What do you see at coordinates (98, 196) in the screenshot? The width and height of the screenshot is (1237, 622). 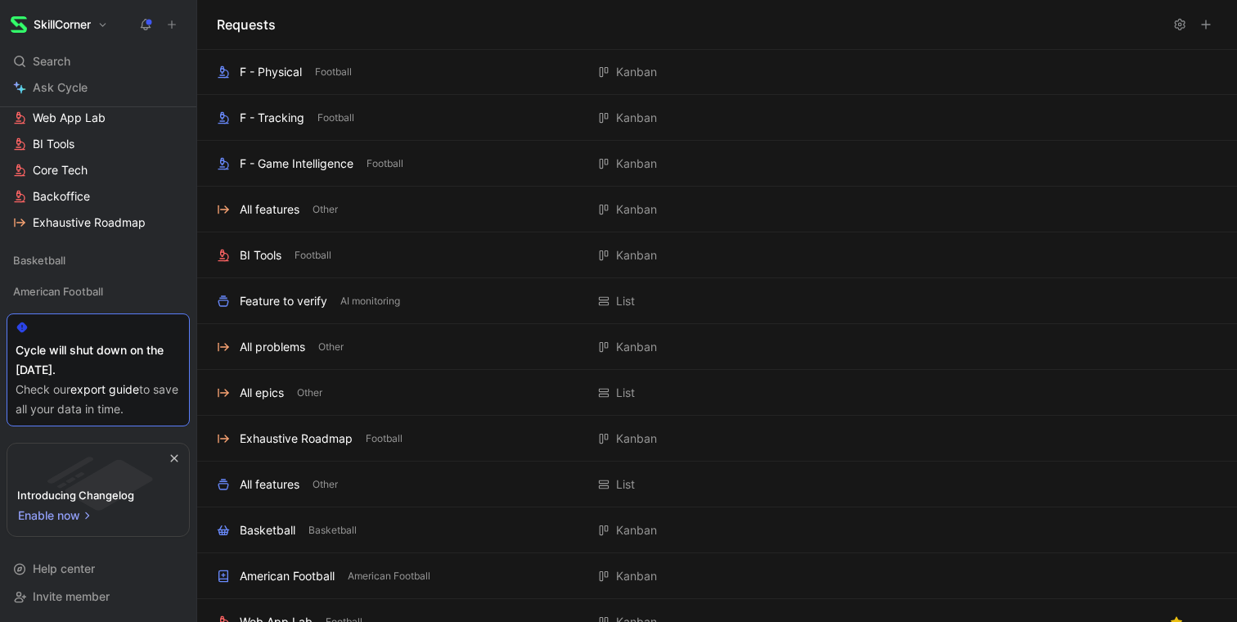 I see `a: Backoffice` at bounding box center [98, 196].